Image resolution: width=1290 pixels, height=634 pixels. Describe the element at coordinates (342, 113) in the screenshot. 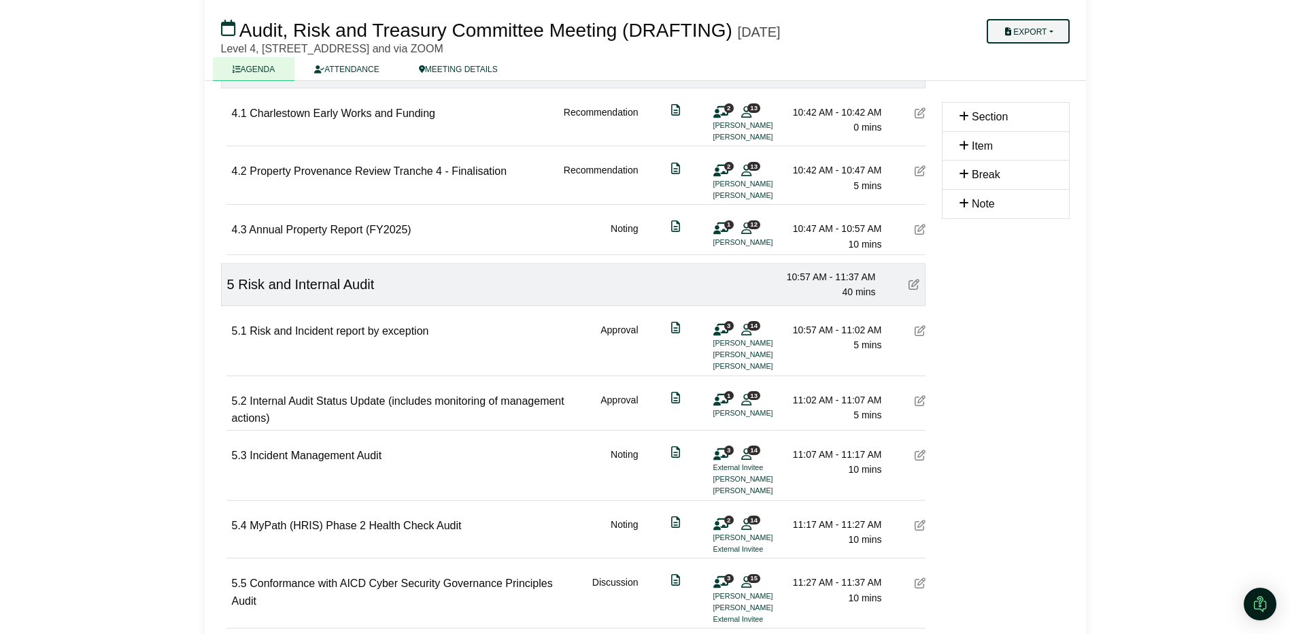

I see `span: Charlestown Early Works and Funding` at that location.